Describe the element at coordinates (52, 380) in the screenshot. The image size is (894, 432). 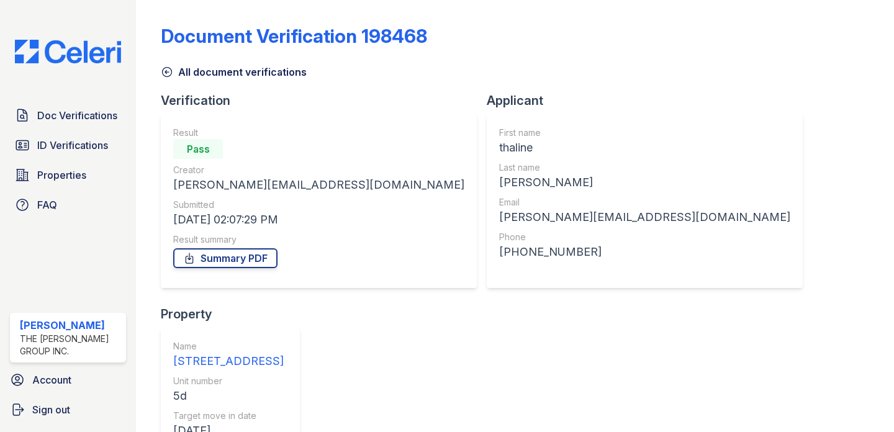
I see `span: Account` at that location.